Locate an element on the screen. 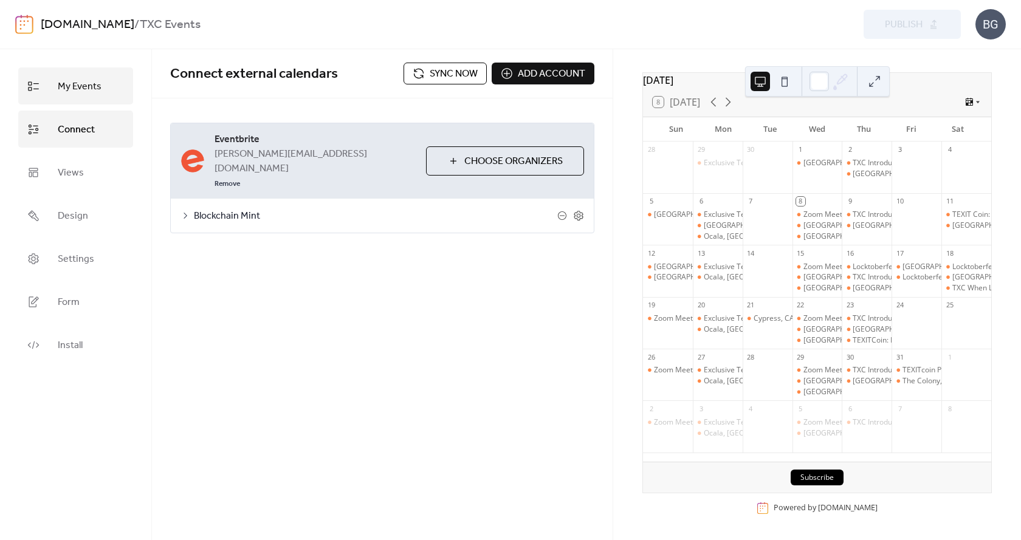  div: 21 is located at coordinates (750, 305).